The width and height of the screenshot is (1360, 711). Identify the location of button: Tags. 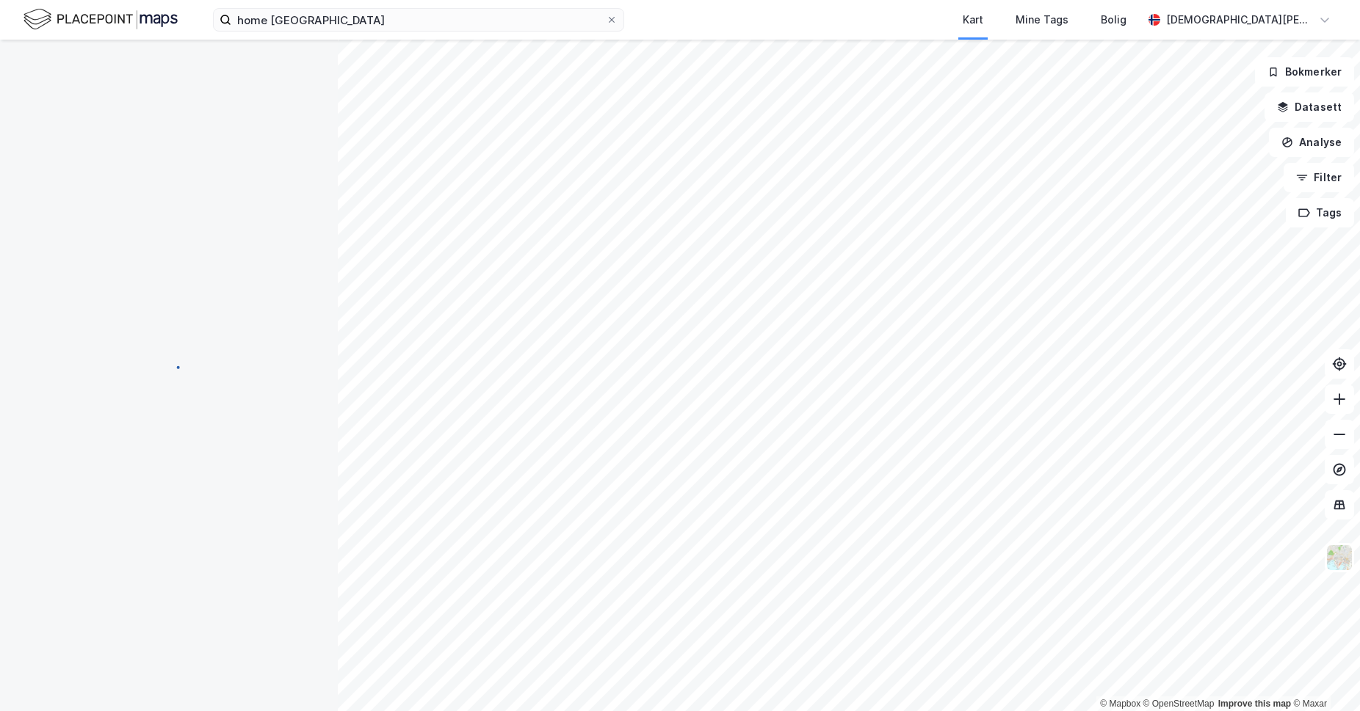
(1319, 213).